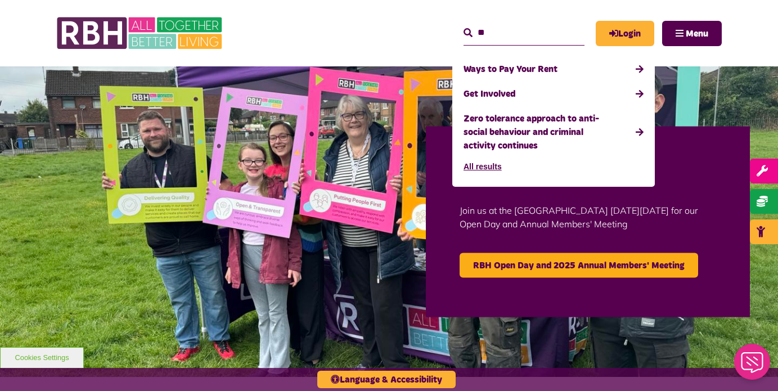  Describe the element at coordinates (554, 94) in the screenshot. I see `a: Get Involved` at that location.